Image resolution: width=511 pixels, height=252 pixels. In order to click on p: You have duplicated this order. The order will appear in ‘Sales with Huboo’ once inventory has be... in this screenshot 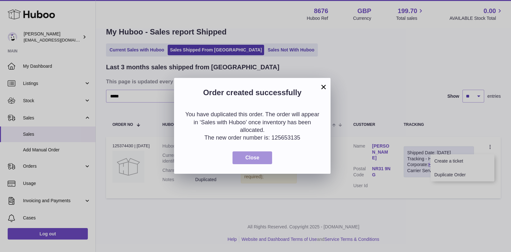, I will do `click(252, 122)`.